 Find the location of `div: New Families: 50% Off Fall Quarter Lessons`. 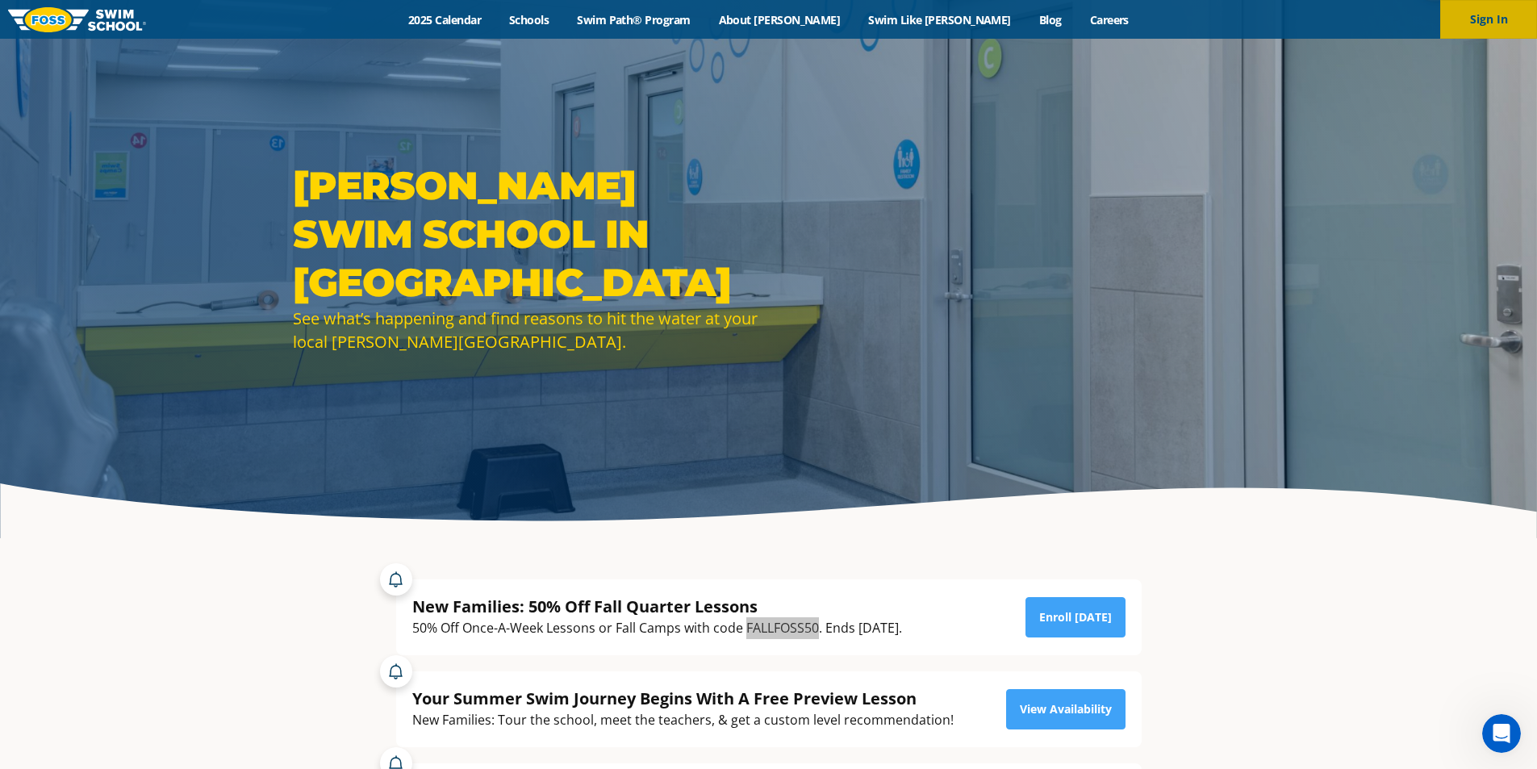

div: New Families: 50% Off Fall Quarter Lessons is located at coordinates (657, 606).